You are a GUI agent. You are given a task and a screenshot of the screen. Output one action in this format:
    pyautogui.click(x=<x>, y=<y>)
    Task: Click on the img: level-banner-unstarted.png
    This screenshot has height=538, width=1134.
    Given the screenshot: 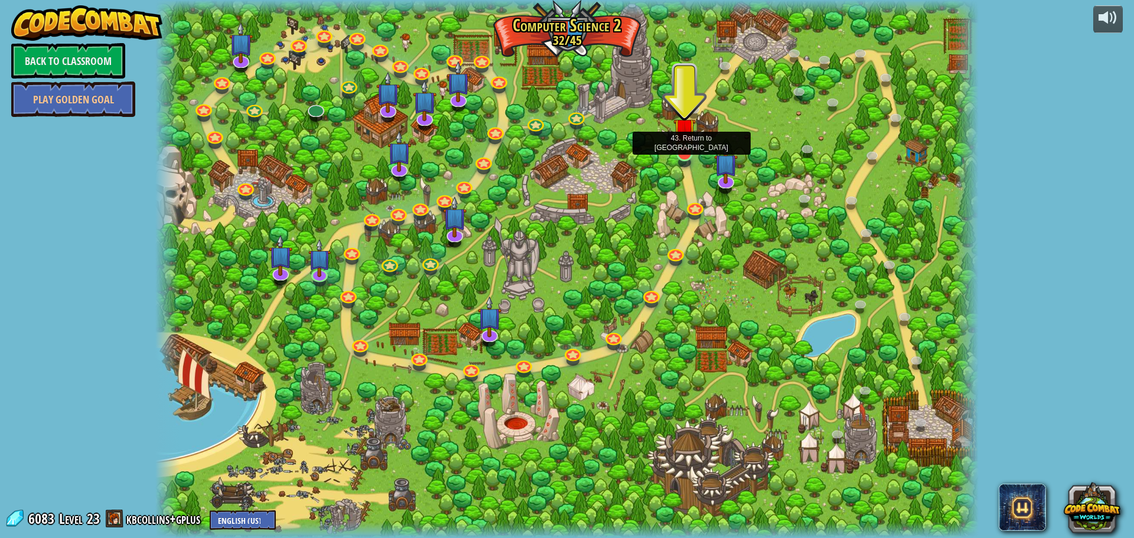 What is the action you would take?
    pyautogui.click(x=684, y=129)
    